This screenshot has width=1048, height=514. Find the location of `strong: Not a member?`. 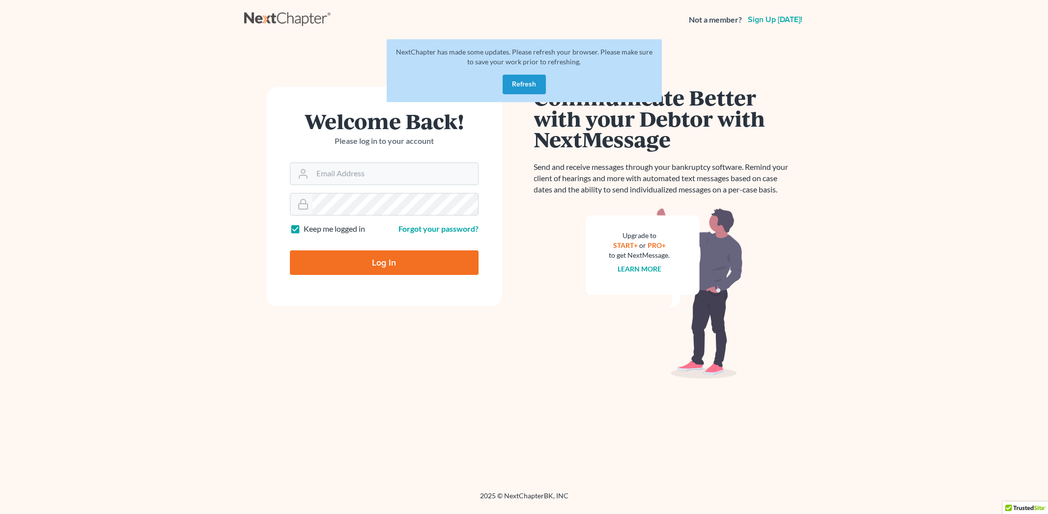

strong: Not a member? is located at coordinates (715, 20).